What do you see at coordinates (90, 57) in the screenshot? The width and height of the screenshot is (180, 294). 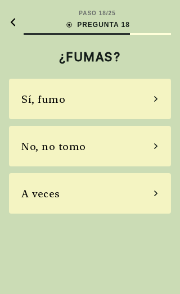 I see `h2: ¿FUMAS?` at bounding box center [90, 57].